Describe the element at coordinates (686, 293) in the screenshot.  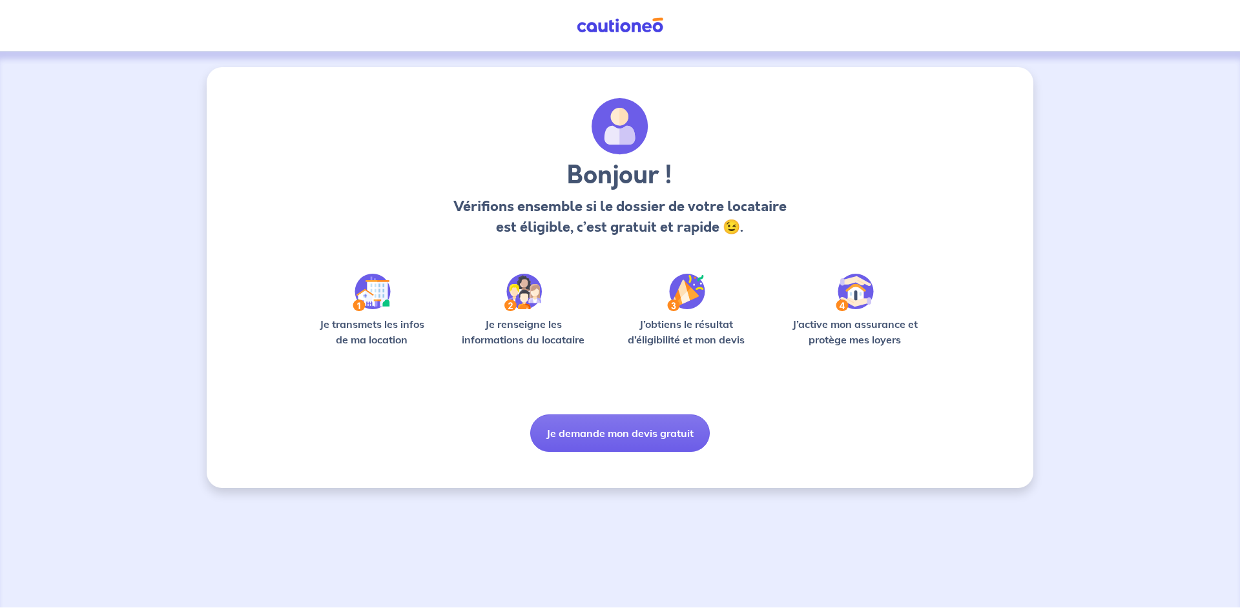
I see `img: /static/f3e743aab9439237c3e2196e4328bba9/Step-3.svg` at that location.